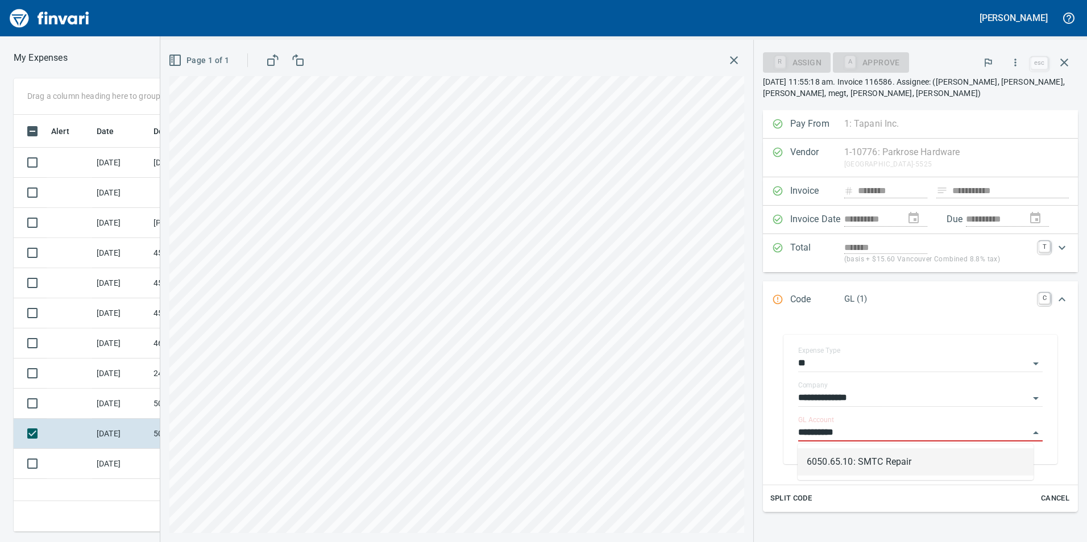  I want to click on button: Page 1 of 1, so click(200, 60).